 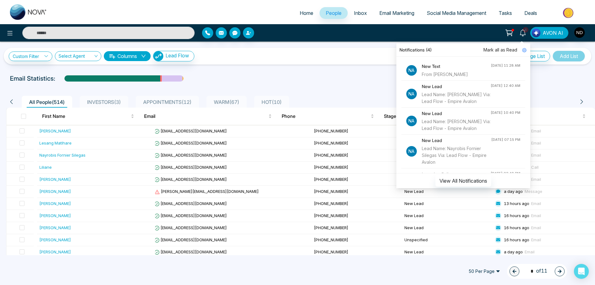 I want to click on a: Tasks, so click(x=505, y=13).